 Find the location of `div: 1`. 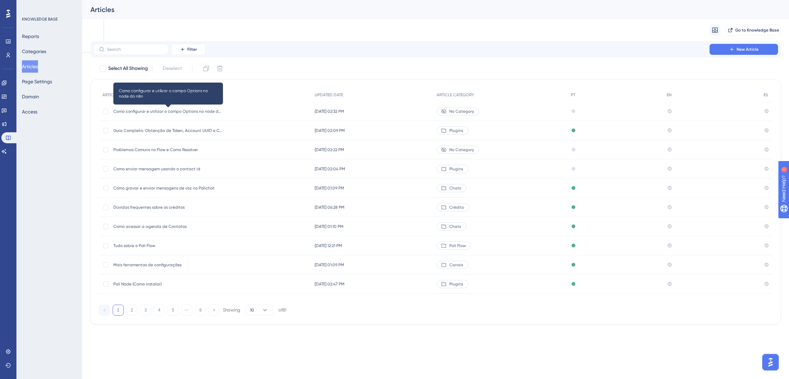

div: 1 is located at coordinates (49, 6).